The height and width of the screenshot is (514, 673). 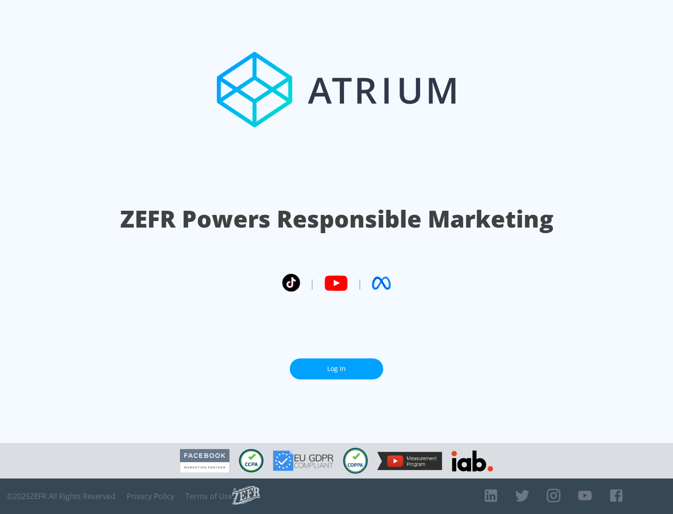 What do you see at coordinates (205, 461) in the screenshot?
I see `img: Facebook Marketing Partner` at bounding box center [205, 461].